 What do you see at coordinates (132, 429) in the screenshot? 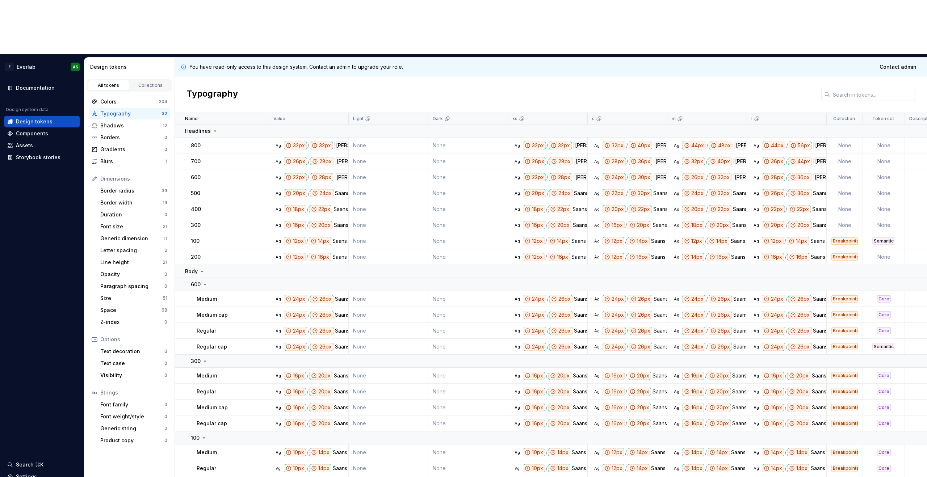
I see `div: Generic string` at bounding box center [132, 429].